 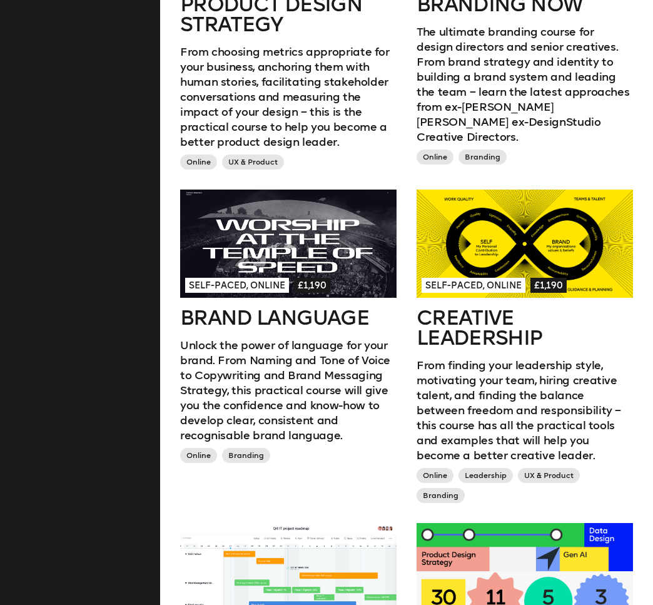 I want to click on p: From choosing metrics appropriate for your business, anchoring them with human stories, facilitat..., so click(x=288, y=97).